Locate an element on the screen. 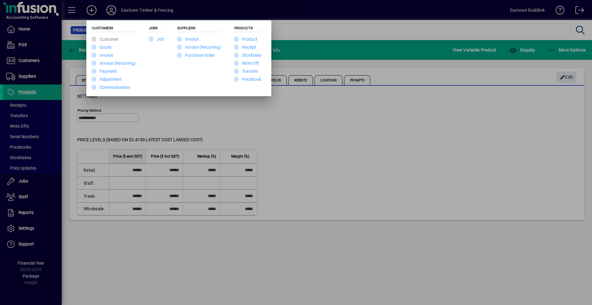 The image size is (592, 305). h5: Jobs is located at coordinates (156, 29).